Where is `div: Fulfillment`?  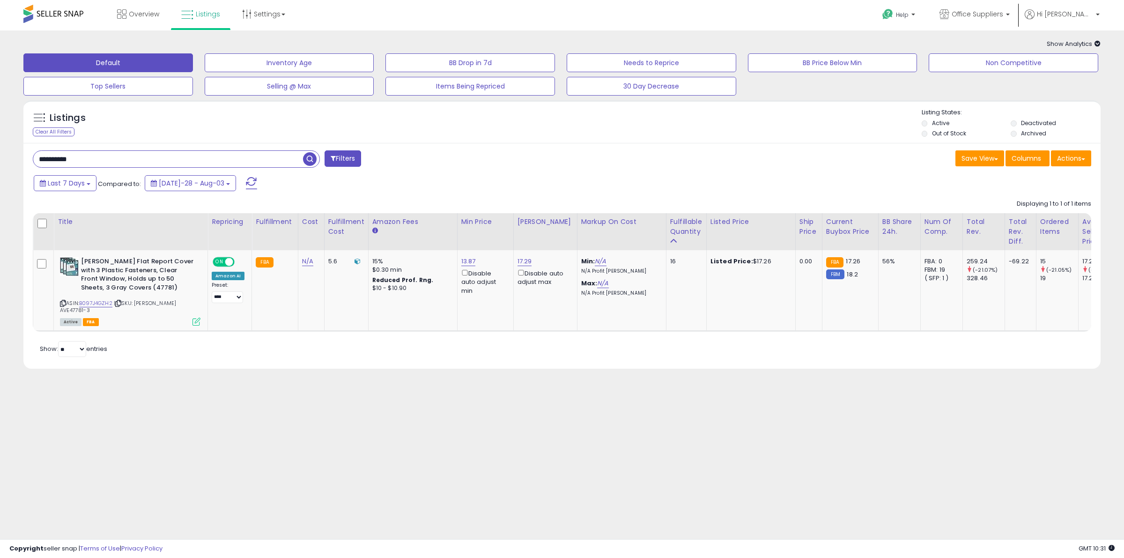 div: Fulfillment is located at coordinates (274, 222).